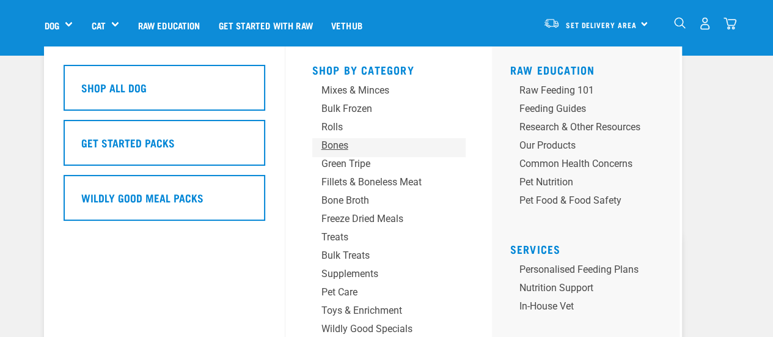  What do you see at coordinates (389, 257) in the screenshot?
I see `a: Bulk Treats` at bounding box center [389, 257].